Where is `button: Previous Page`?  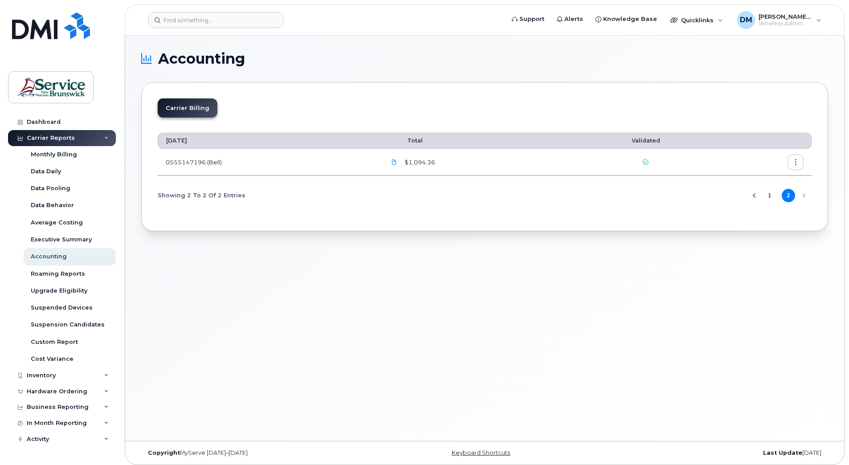
button: Previous Page is located at coordinates (754, 196).